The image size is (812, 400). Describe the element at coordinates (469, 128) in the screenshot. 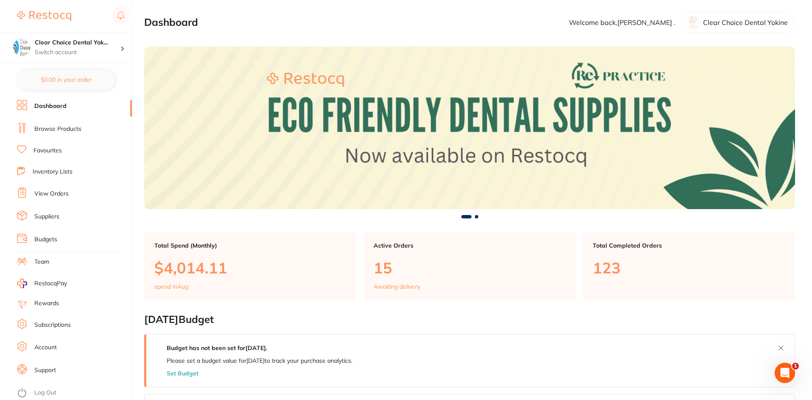

I see `img: Dashboard` at that location.